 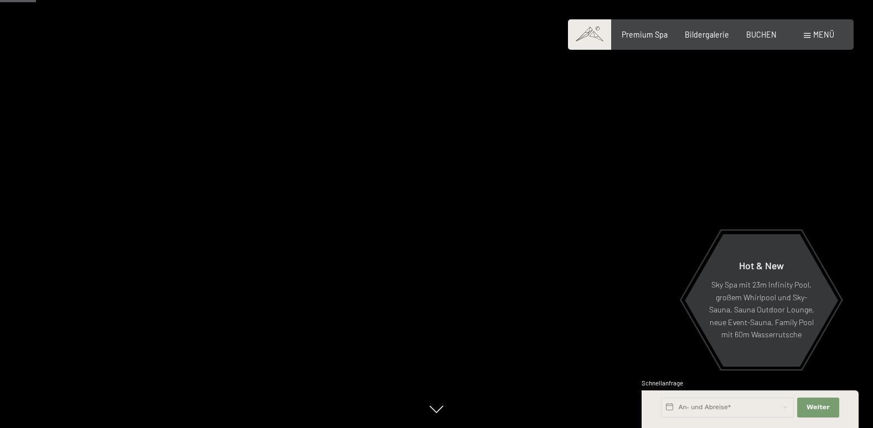 I want to click on button: Weiter, so click(x=818, y=408).